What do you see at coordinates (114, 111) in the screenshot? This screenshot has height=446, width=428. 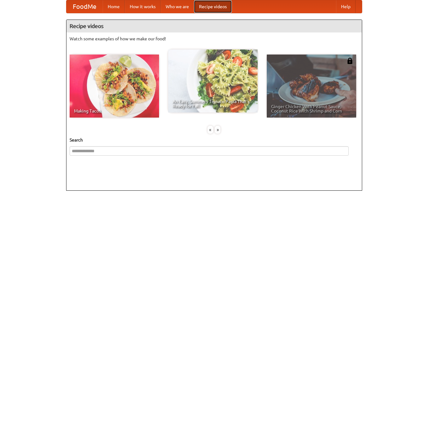 I see `span: Making Tacos` at bounding box center [114, 111].